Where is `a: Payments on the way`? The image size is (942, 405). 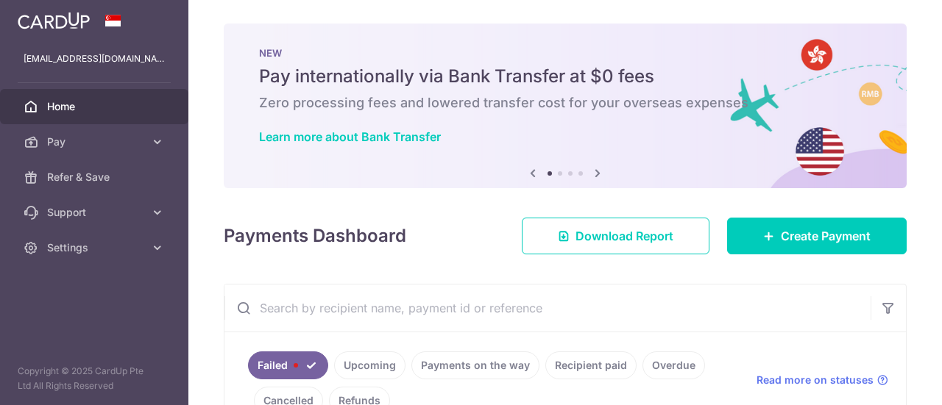
a: Payments on the way is located at coordinates (475, 366).